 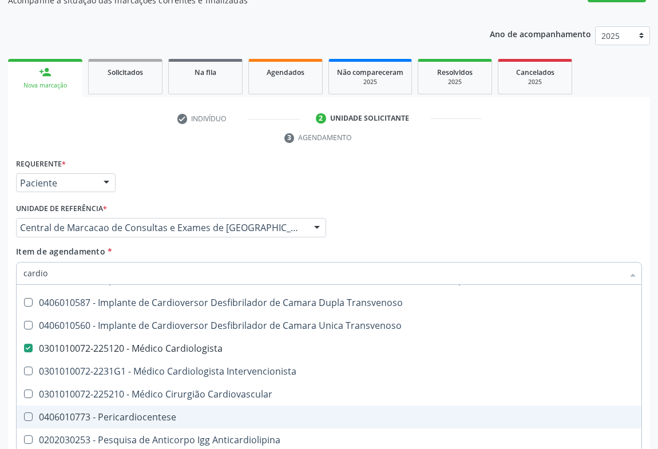 What do you see at coordinates (206, 72) in the screenshot?
I see `span: Na fila` at bounding box center [206, 72].